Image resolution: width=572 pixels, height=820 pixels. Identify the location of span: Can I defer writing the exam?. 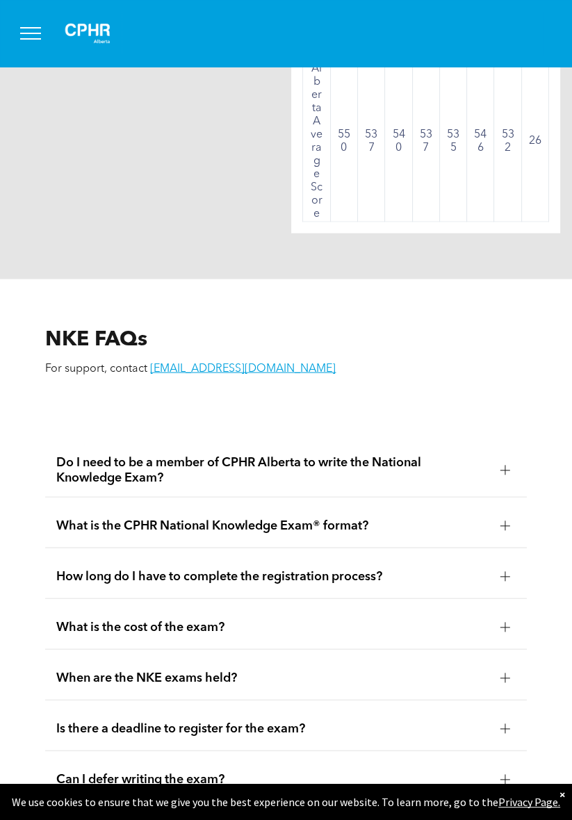
(272, 780).